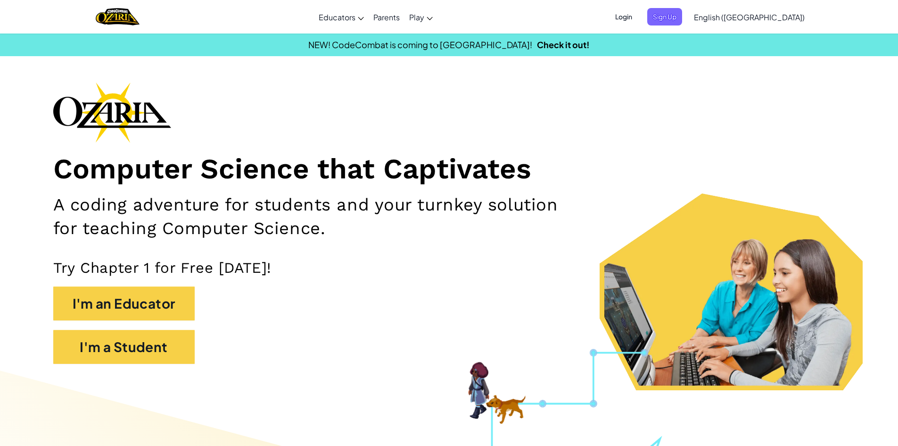 This screenshot has height=446, width=898. Describe the element at coordinates (624, 17) in the screenshot. I see `span: Login` at that location.